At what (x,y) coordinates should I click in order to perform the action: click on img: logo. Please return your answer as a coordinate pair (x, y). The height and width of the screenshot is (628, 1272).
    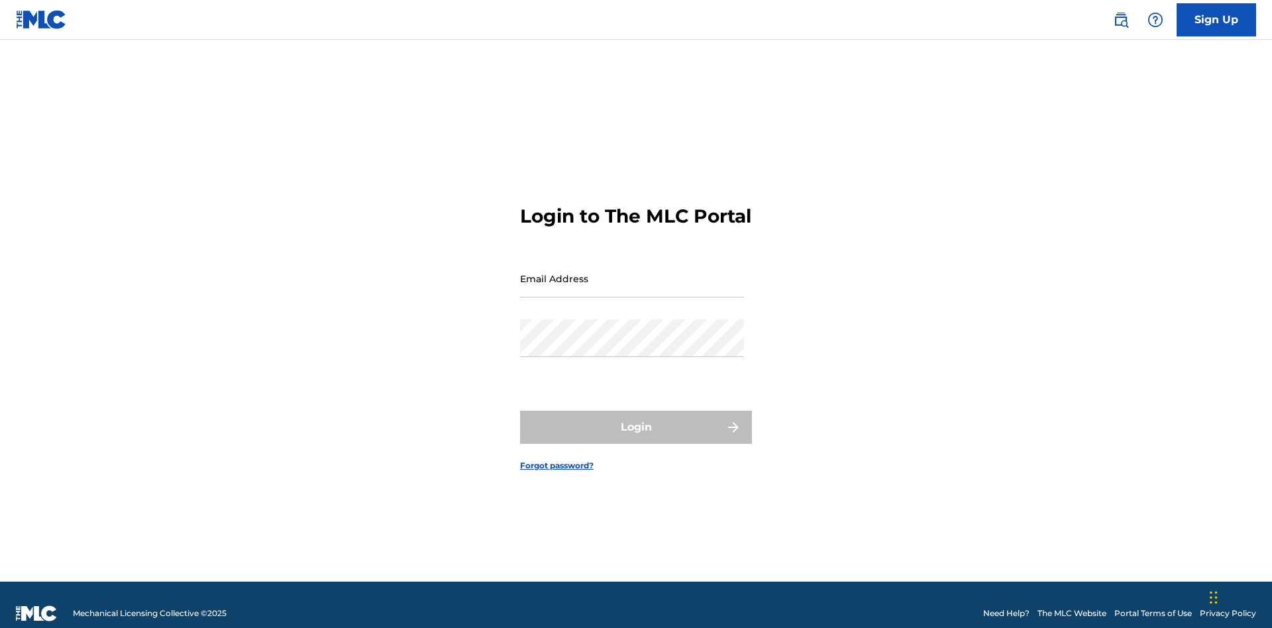
    Looking at the image, I should click on (36, 614).